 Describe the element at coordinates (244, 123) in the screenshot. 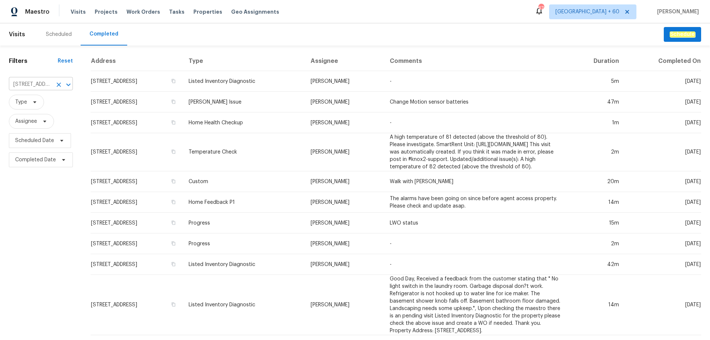

I see `td: Home Health Checkup` at that location.